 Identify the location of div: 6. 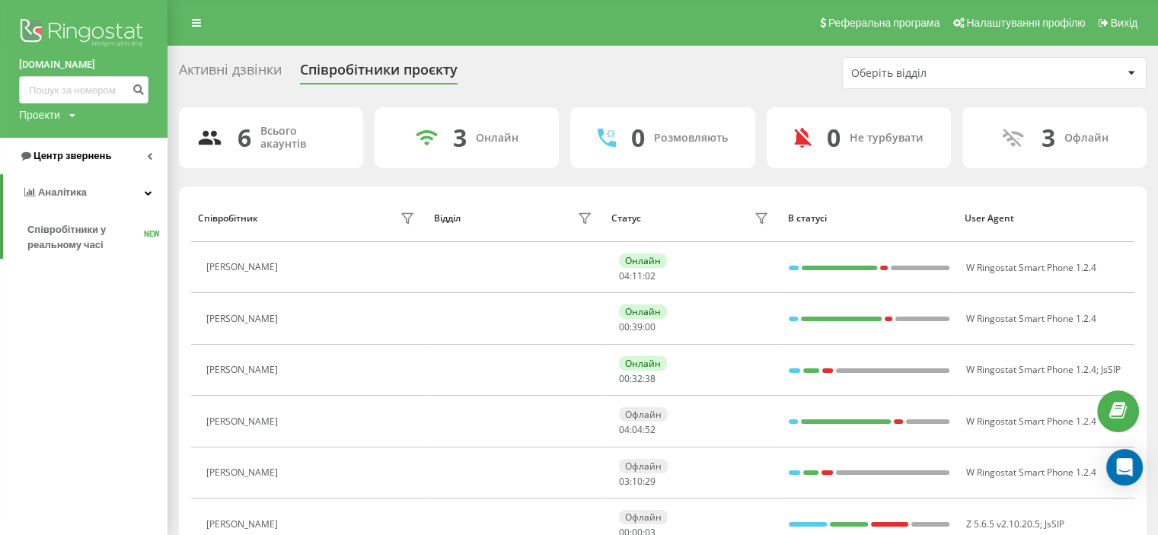
(244, 138).